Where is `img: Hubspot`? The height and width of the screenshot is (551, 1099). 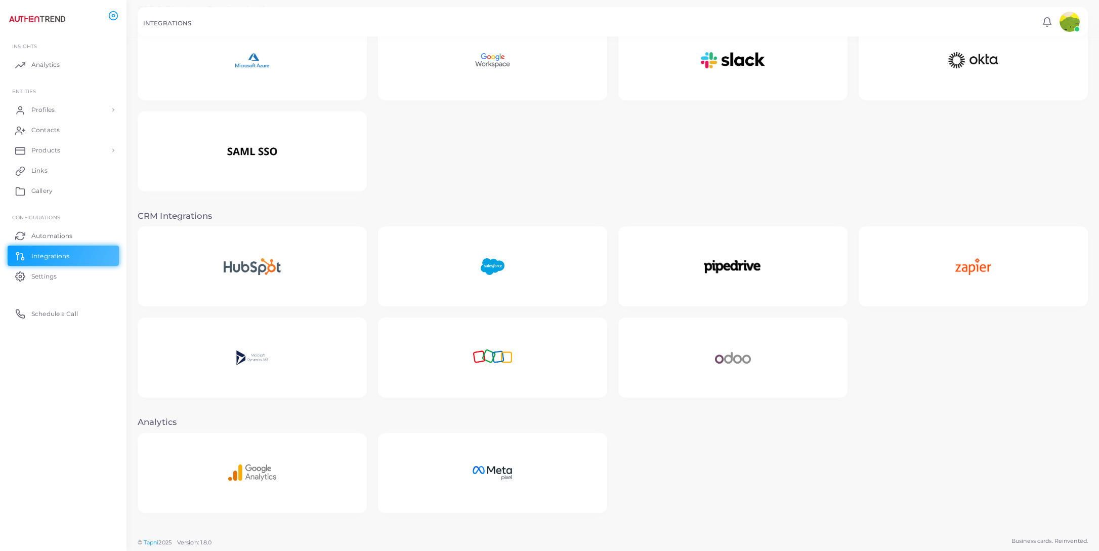
img: Hubspot is located at coordinates (252, 266).